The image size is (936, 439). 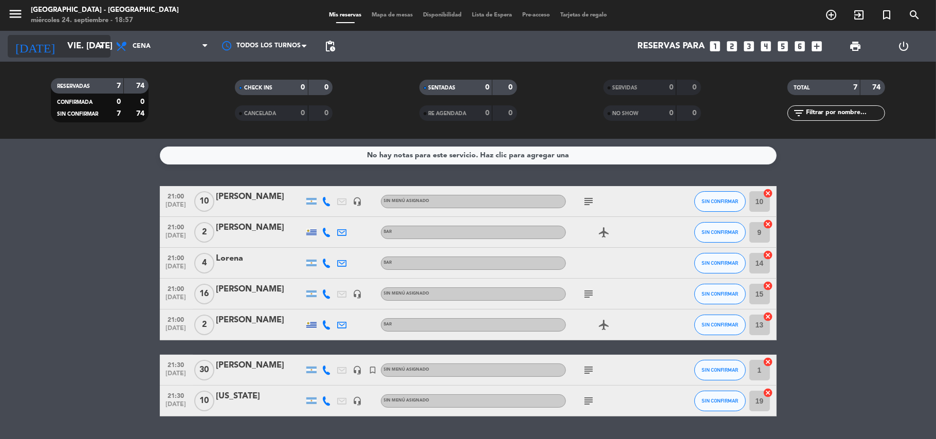 What do you see at coordinates (915, 15) in the screenshot?
I see `i: search` at bounding box center [915, 15].